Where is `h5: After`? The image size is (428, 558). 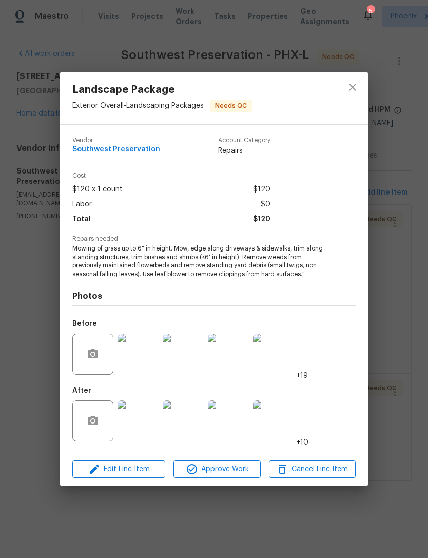 h5: After is located at coordinates (82, 391).